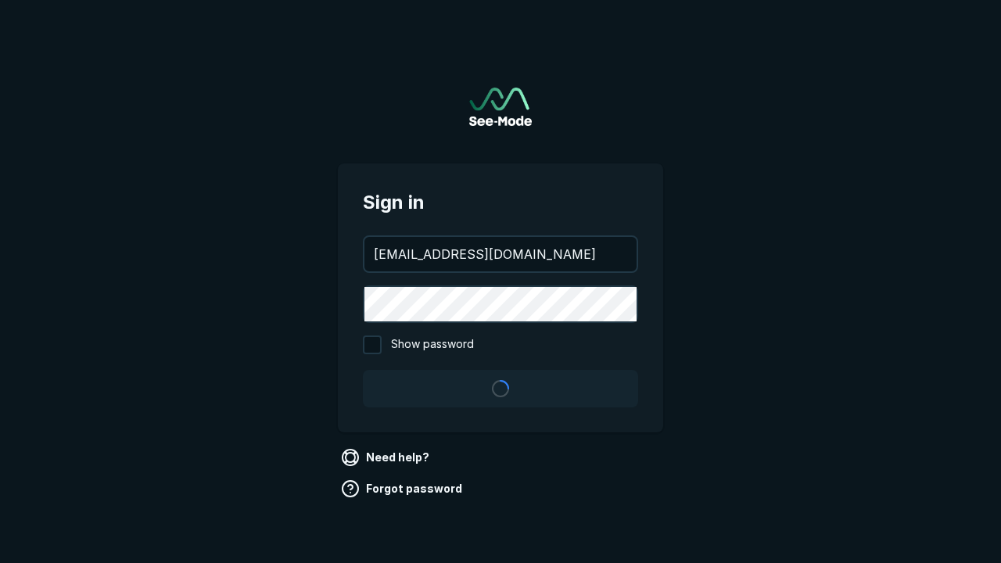 This screenshot has height=563, width=1001. What do you see at coordinates (386, 458) in the screenshot?
I see `a: Need help?` at bounding box center [386, 458].